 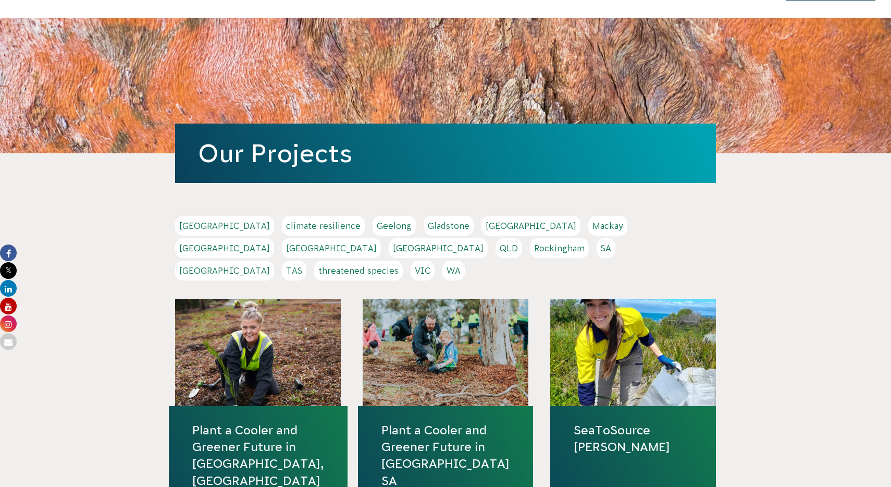 What do you see at coordinates (607, 226) in the screenshot?
I see `a: Mackay` at bounding box center [607, 226].